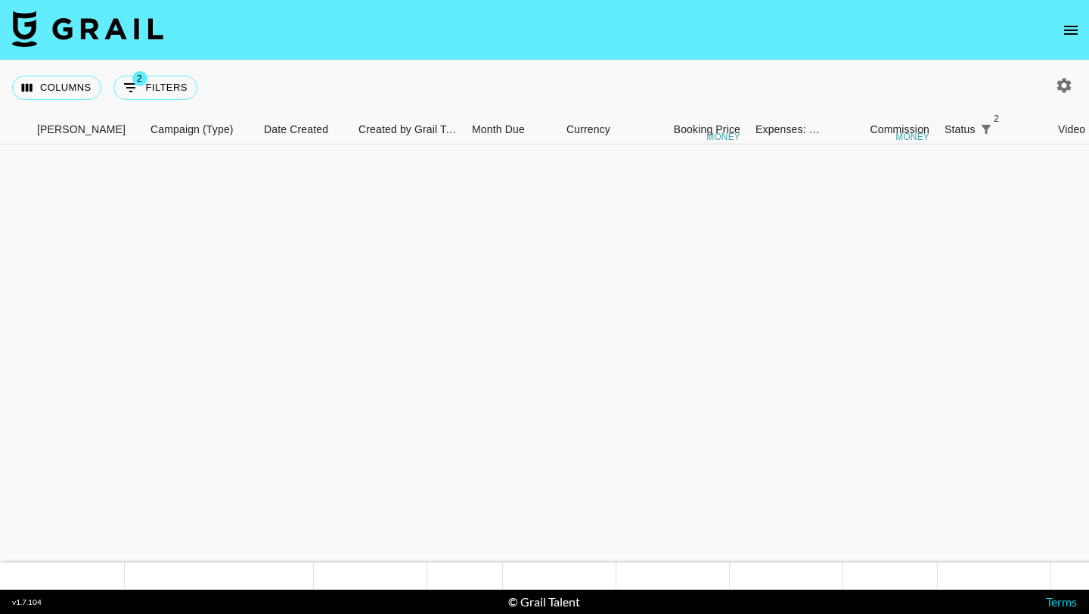 Image resolution: width=1089 pixels, height=614 pixels. Describe the element at coordinates (544, 602) in the screenshot. I see `div: © Grail Talent` at that location.